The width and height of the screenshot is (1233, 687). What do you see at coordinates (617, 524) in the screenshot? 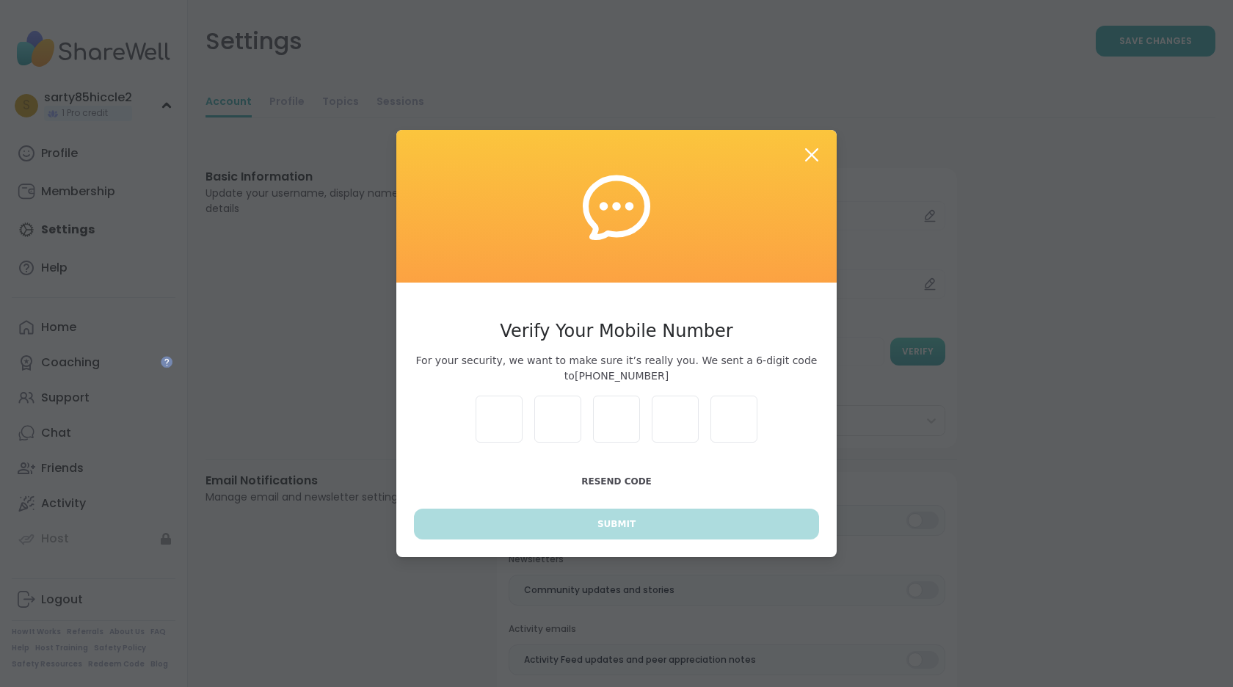
I see `button: Submit` at bounding box center [617, 524].